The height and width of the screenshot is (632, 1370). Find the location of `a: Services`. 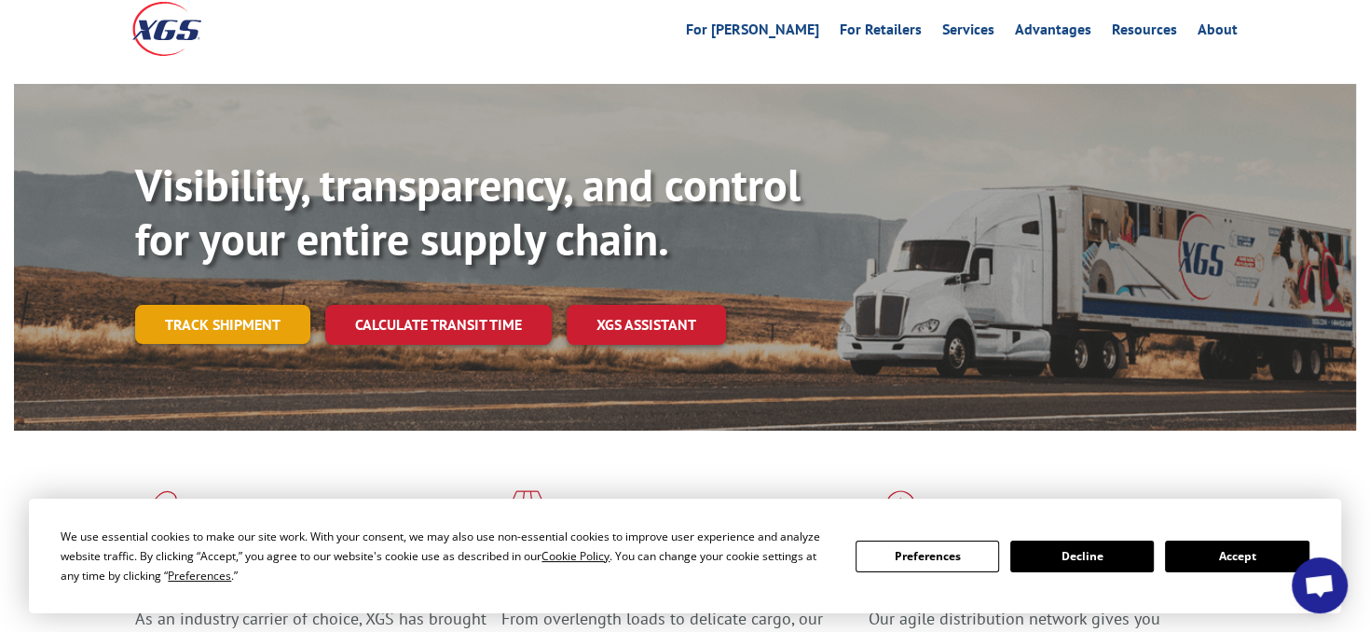

a: Services is located at coordinates (969, 33).